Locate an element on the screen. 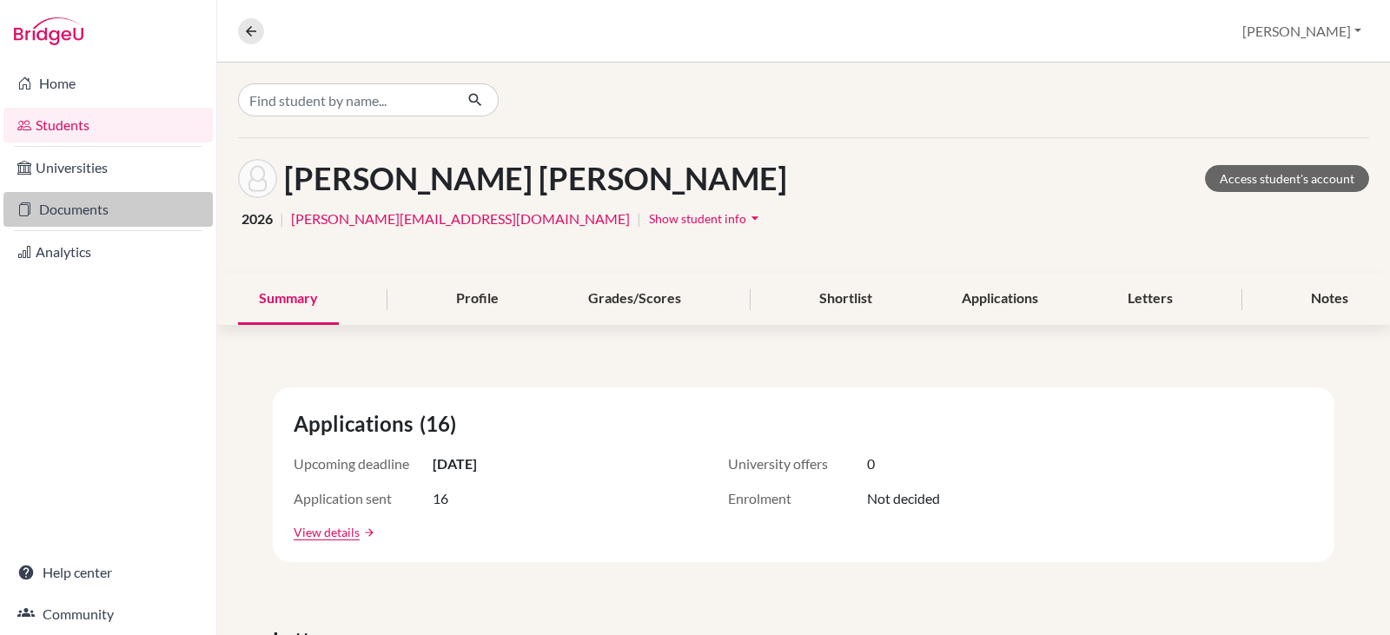  a: Universities is located at coordinates (108, 168).